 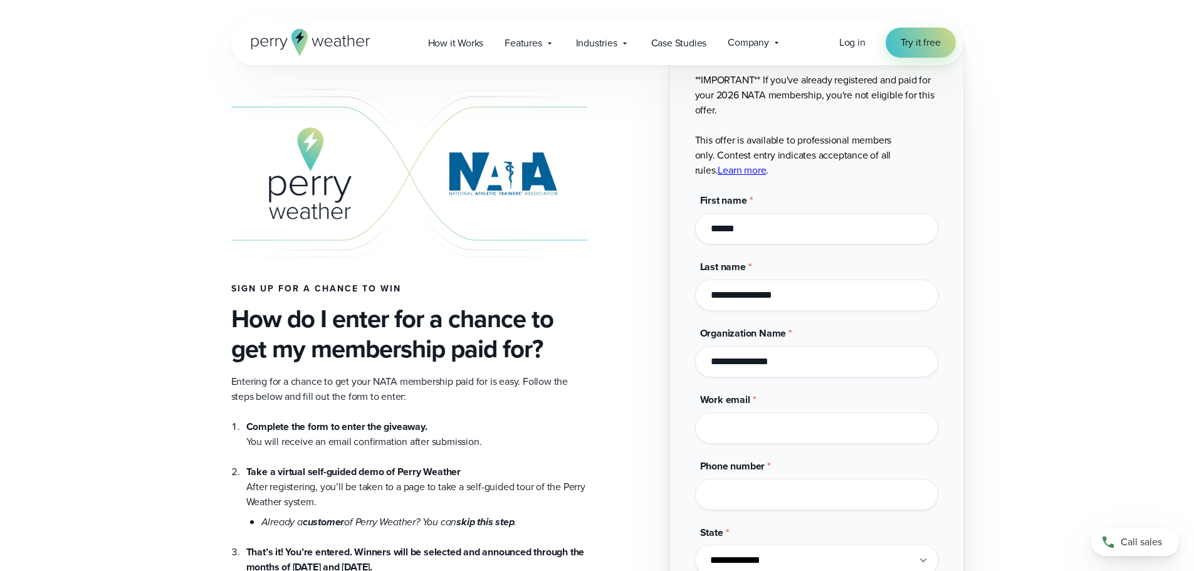 I want to click on span: Company, so click(x=748, y=43).